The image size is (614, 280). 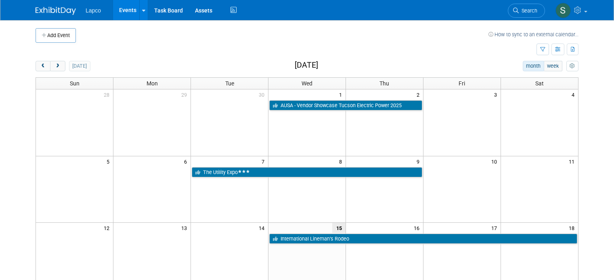 What do you see at coordinates (263, 228) in the screenshot?
I see `span: 14` at bounding box center [263, 228].